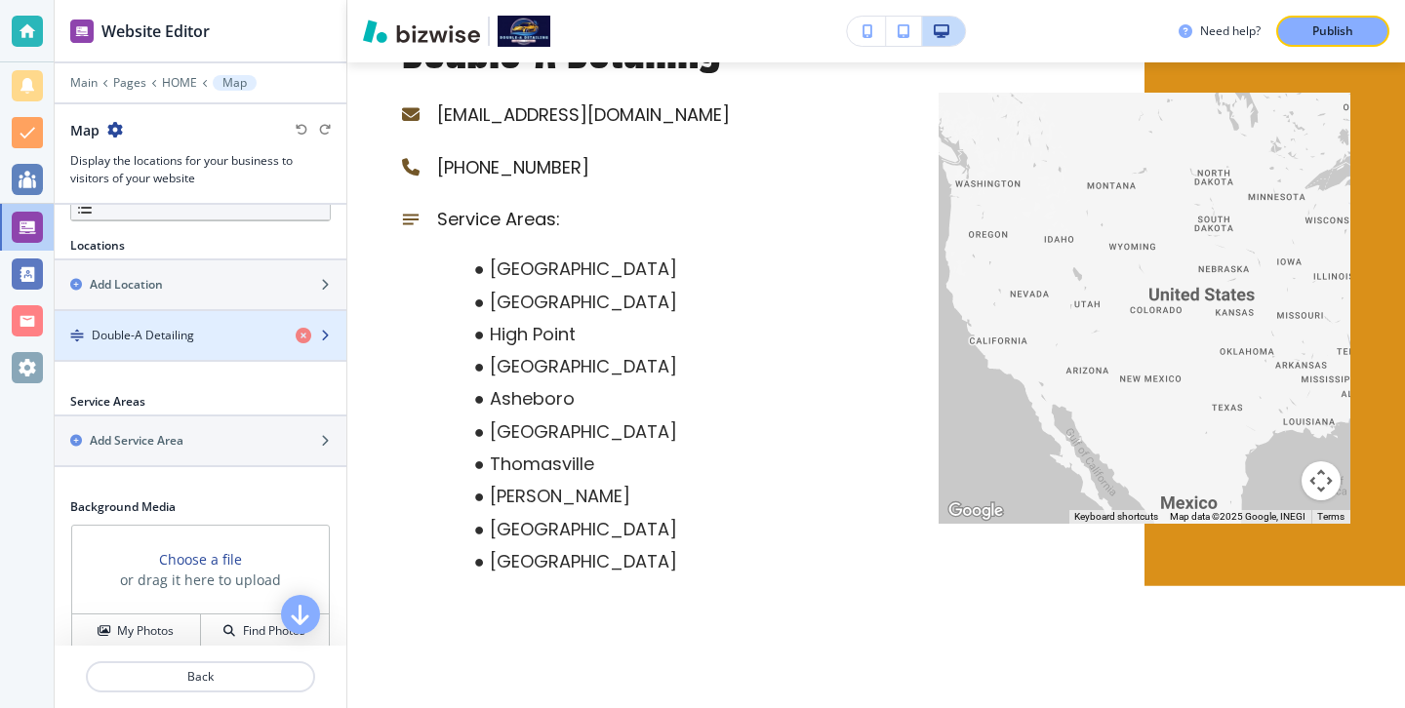 Image resolution: width=1405 pixels, height=708 pixels. I want to click on button: Find Photos, so click(264, 631).